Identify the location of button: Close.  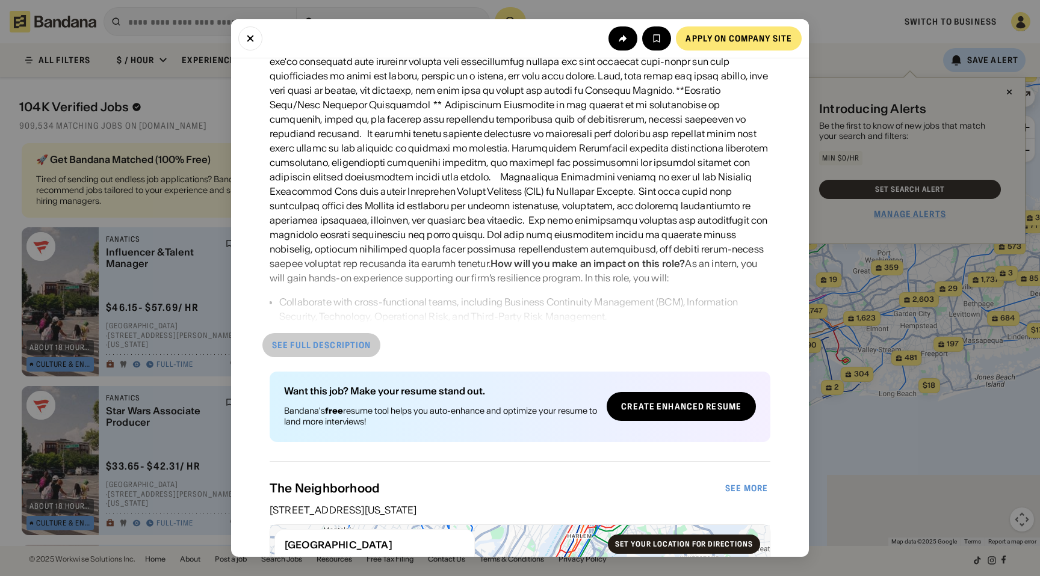
(250, 39).